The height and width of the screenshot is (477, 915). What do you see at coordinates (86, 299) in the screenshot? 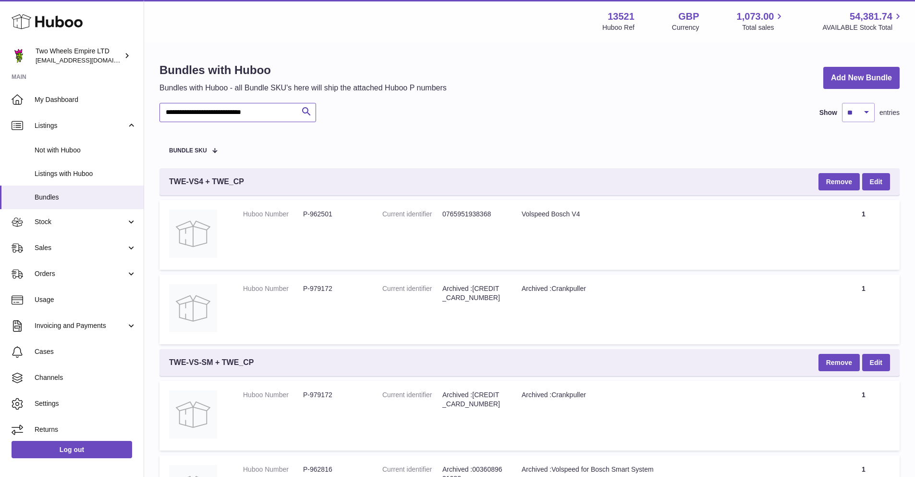
I see `span: Usage` at bounding box center [86, 299].